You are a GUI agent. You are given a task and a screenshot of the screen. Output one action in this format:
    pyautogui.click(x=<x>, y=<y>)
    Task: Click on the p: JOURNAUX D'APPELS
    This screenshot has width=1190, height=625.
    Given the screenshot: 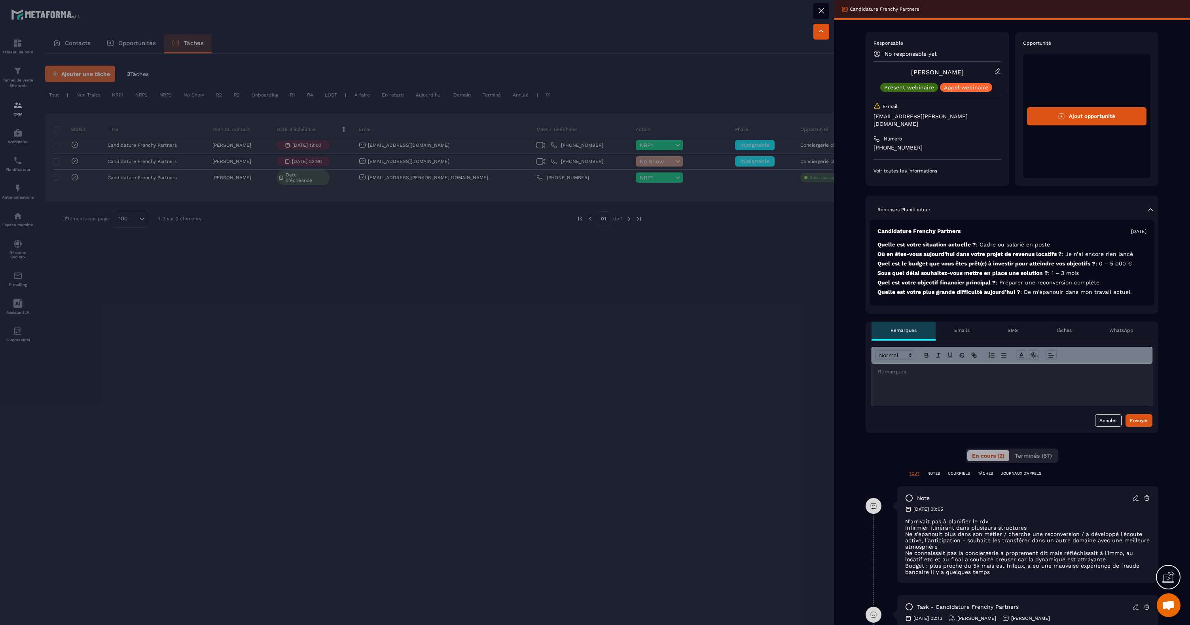 What is the action you would take?
    pyautogui.click(x=1021, y=474)
    